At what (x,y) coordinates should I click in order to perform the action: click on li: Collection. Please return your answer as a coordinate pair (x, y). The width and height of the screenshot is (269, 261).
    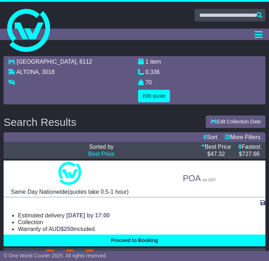
    Looking at the image, I should click on (141, 222).